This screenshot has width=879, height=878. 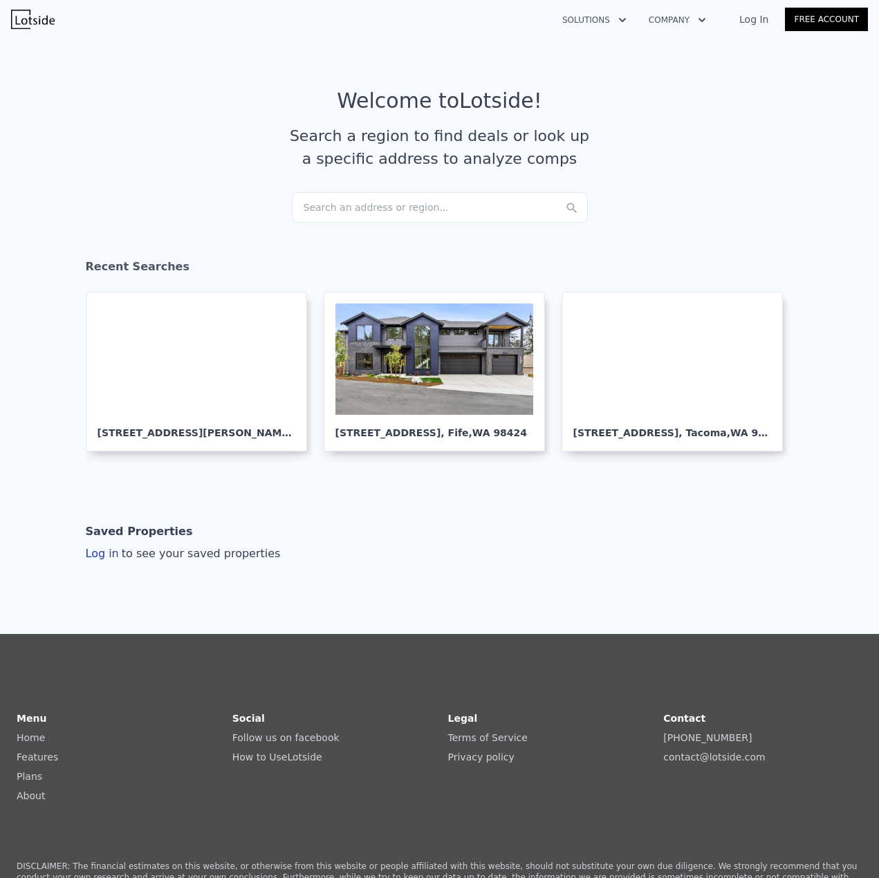 I want to click on a: contact@lotside.com, so click(x=714, y=757).